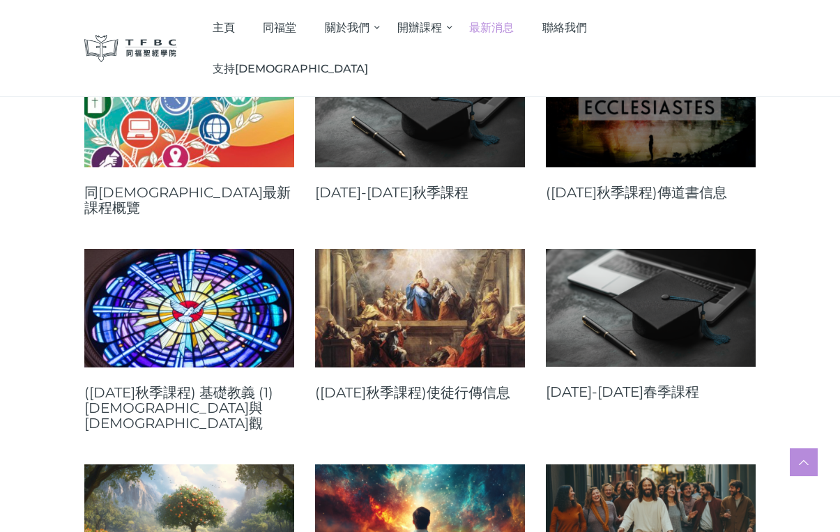  Describe the element at coordinates (280, 27) in the screenshot. I see `span: 同福堂` at that location.